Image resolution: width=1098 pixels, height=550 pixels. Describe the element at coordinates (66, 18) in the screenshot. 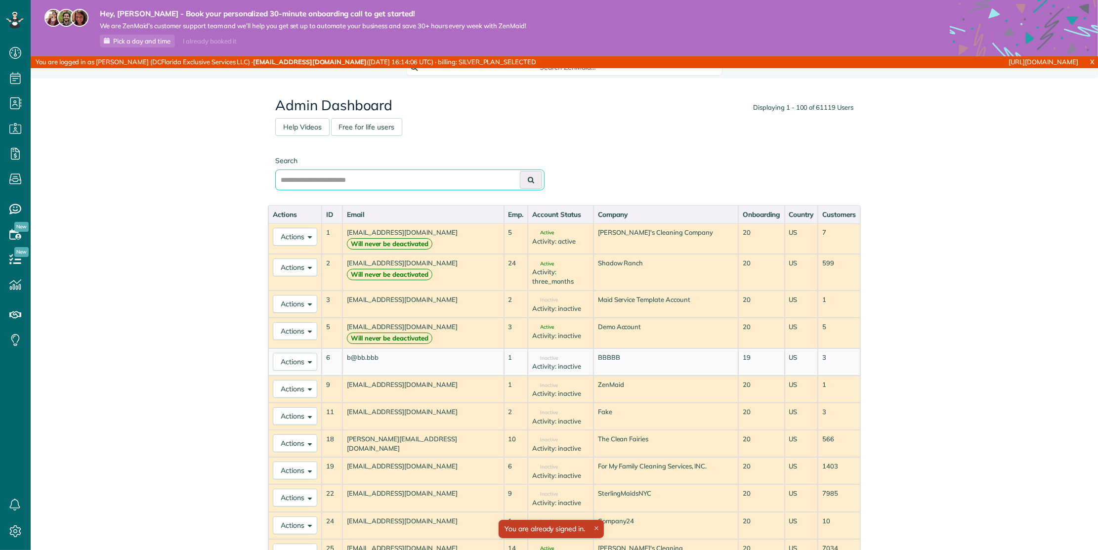

I see `img: jorge-587dff0eeaa6aab1f244e6dc62b8924c3b6ad411094392a53c71c6c4a576187d.jpg` at that location.